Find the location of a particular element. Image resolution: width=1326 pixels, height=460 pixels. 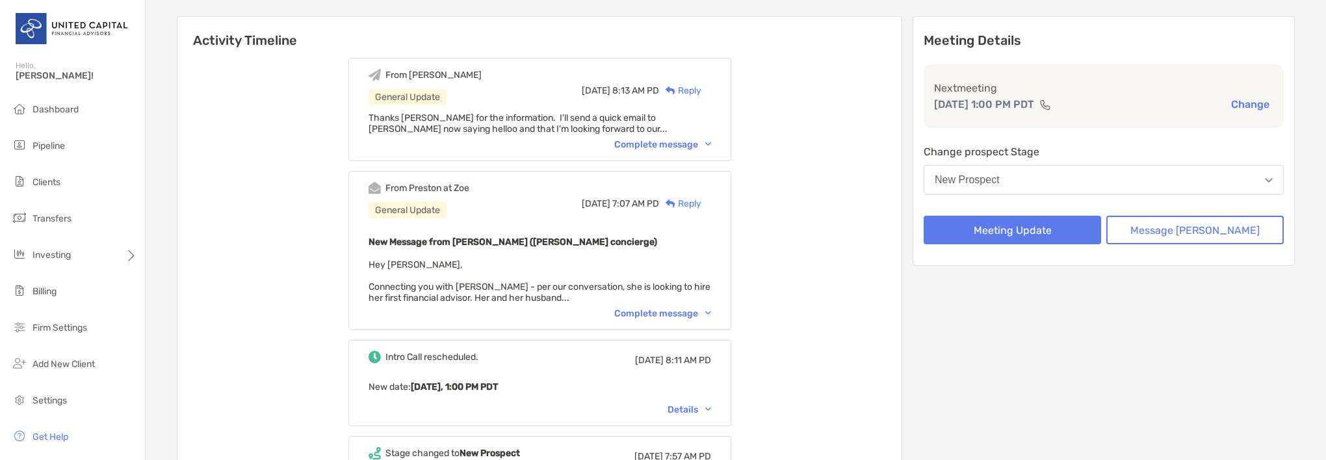

div: New Prospect is located at coordinates (968, 180).